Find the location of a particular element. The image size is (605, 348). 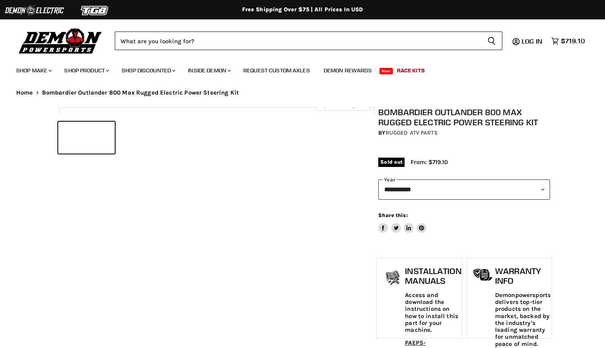

input: Search is located at coordinates (298, 41).